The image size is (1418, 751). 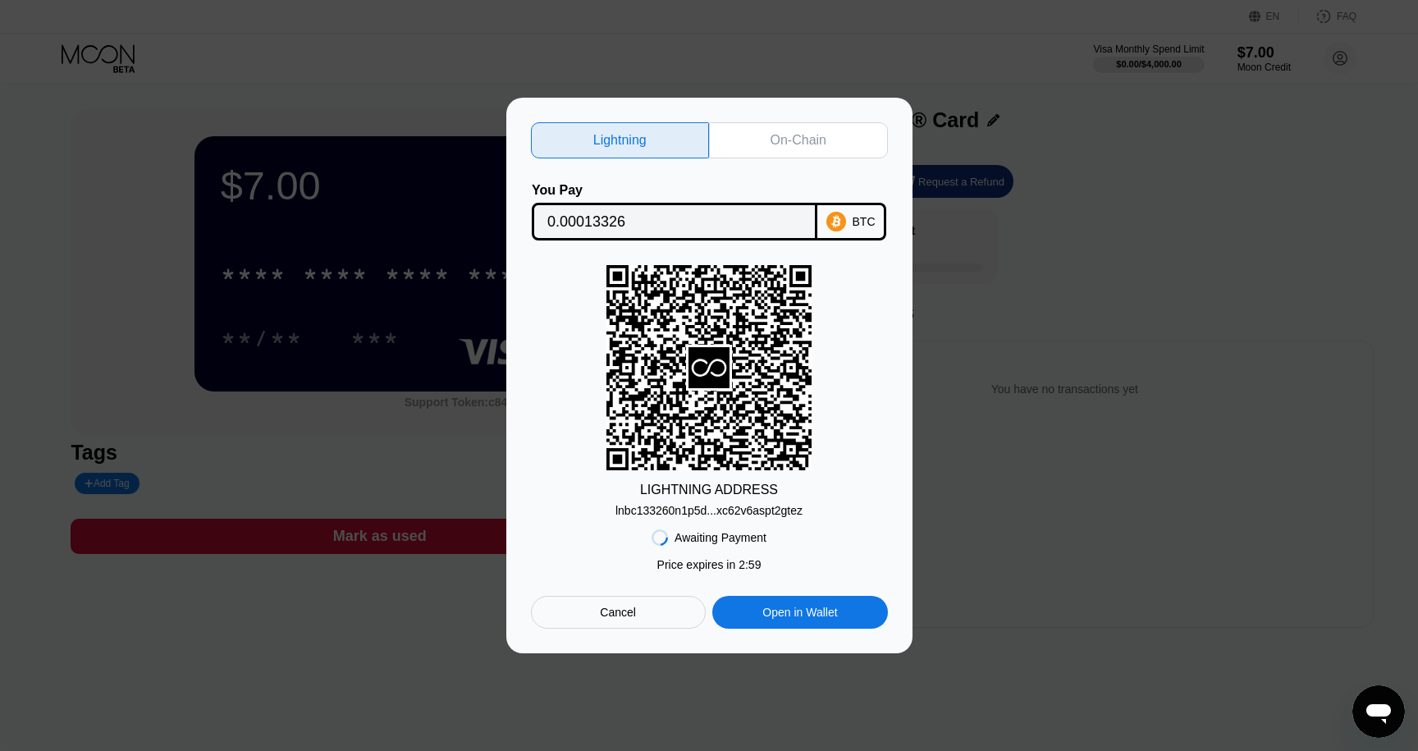 What do you see at coordinates (675, 190) in the screenshot?
I see `div: You Pay` at bounding box center [675, 190].